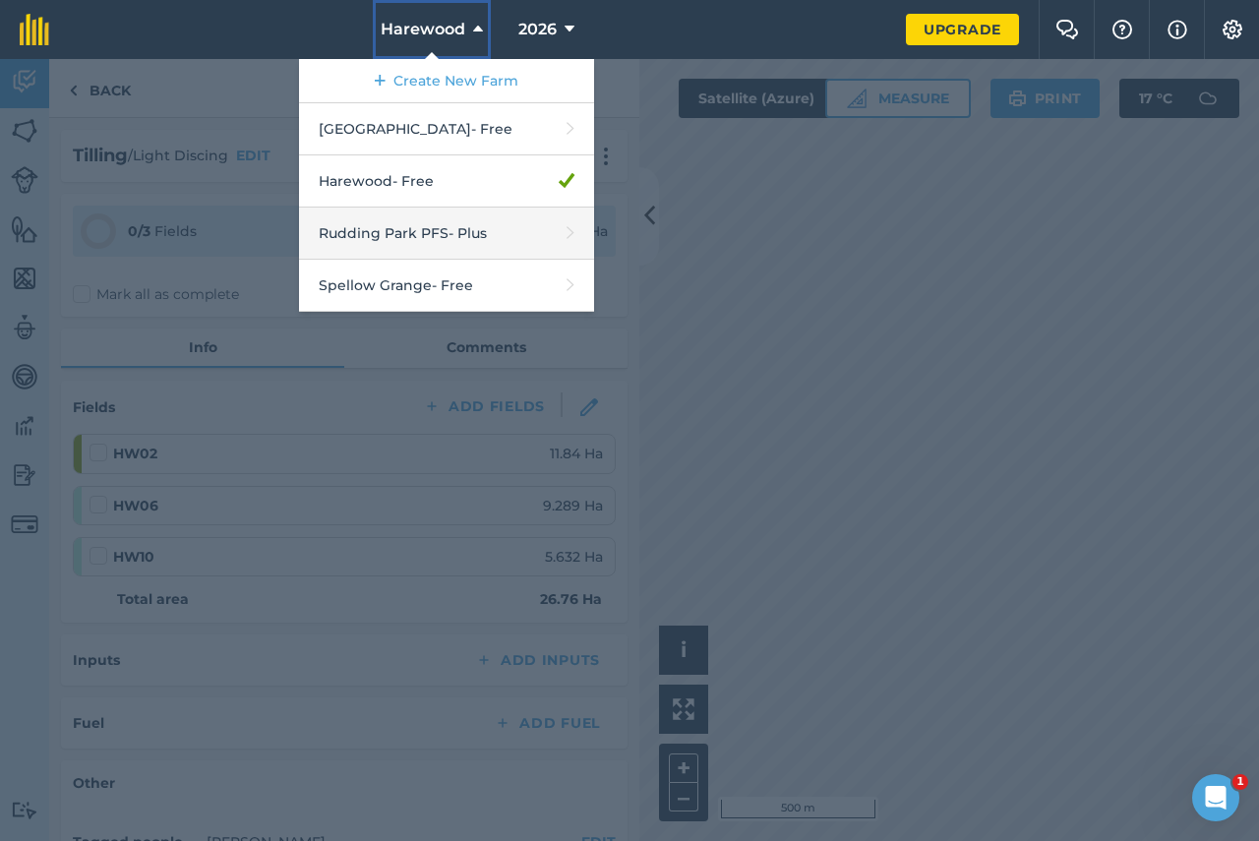 Image resolution: width=1259 pixels, height=841 pixels. I want to click on a: Harewood- Free, so click(446, 181).